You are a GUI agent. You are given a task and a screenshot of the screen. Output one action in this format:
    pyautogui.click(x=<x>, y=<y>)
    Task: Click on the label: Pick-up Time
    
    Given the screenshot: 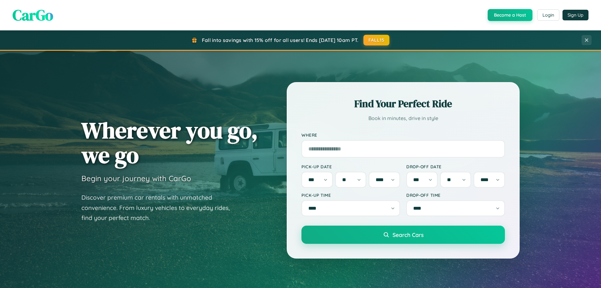 What is the action you would take?
    pyautogui.click(x=351, y=195)
    